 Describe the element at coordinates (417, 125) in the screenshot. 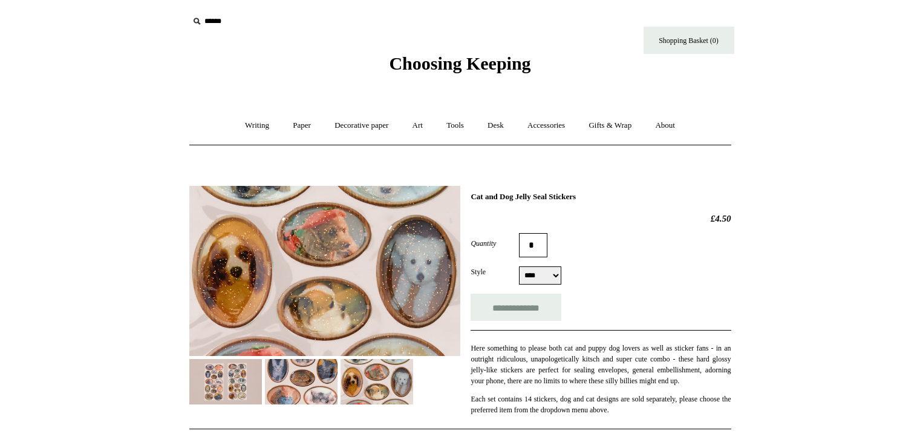

I see `a: Art` at that location.